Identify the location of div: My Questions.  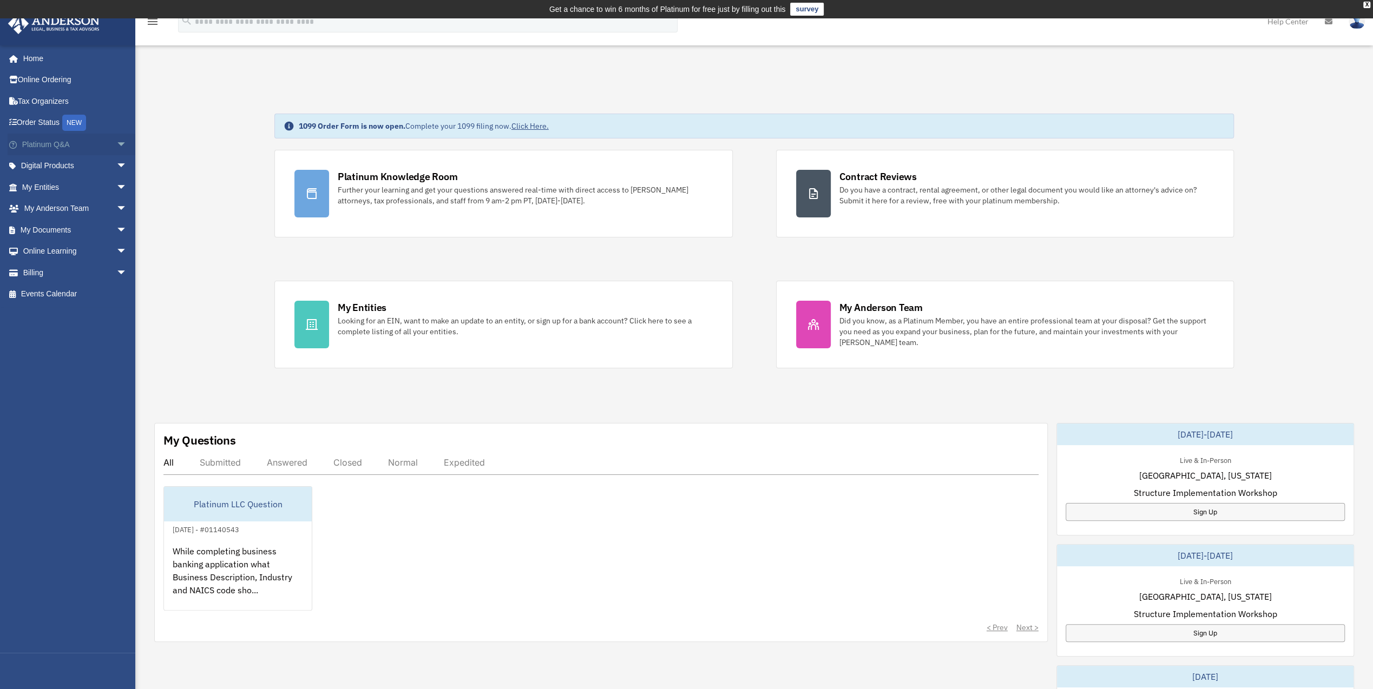
(200, 440).